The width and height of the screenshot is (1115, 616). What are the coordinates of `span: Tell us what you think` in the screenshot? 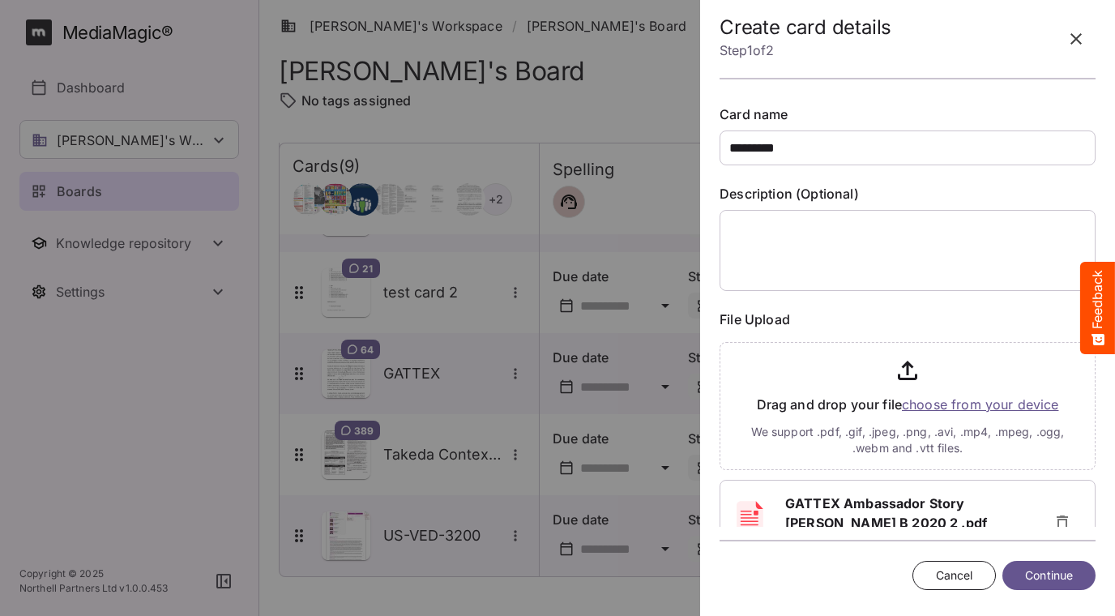 It's located at (146, 113).